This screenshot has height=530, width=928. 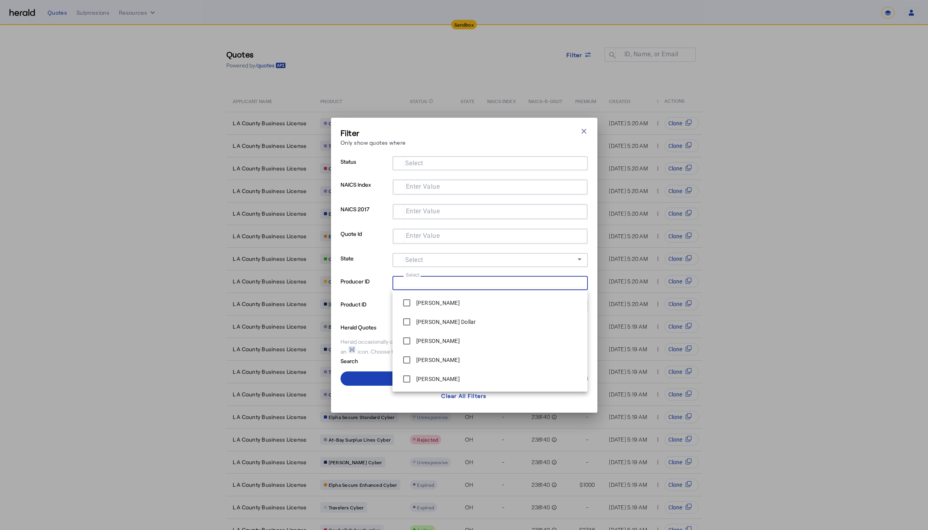 What do you see at coordinates (365, 168) in the screenshot?
I see `p: Status` at bounding box center [365, 168].